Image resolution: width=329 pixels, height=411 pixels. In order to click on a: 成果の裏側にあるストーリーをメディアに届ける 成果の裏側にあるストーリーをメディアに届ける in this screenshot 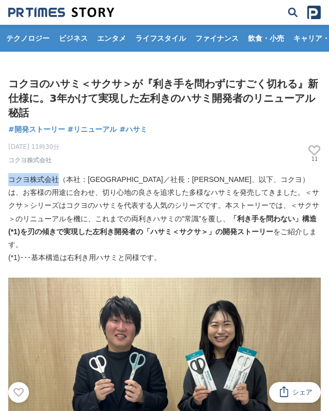, I will do `click(61, 12)`.